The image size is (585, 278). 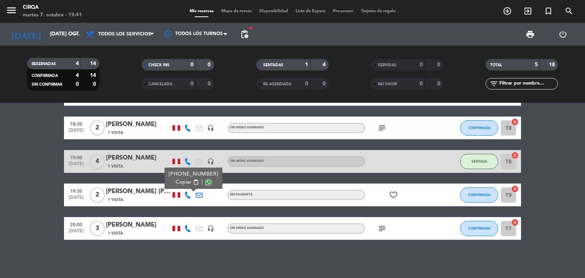 I want to click on i: power_settings_new, so click(x=563, y=34).